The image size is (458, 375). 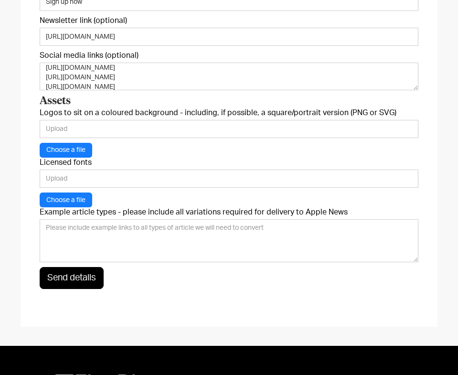 I want to click on label: Licensed fonts, so click(x=229, y=162).